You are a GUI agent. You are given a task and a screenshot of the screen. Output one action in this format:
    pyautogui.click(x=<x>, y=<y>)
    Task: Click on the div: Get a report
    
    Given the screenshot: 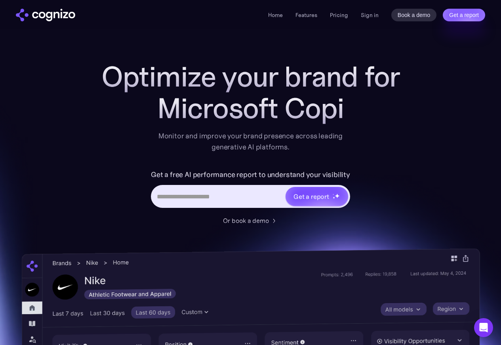 What is the action you would take?
    pyautogui.click(x=311, y=197)
    